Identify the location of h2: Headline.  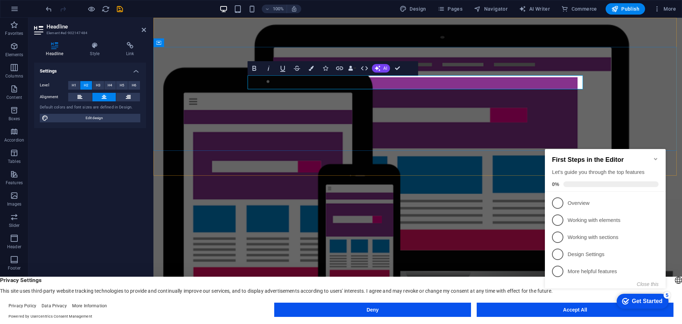
(96, 27).